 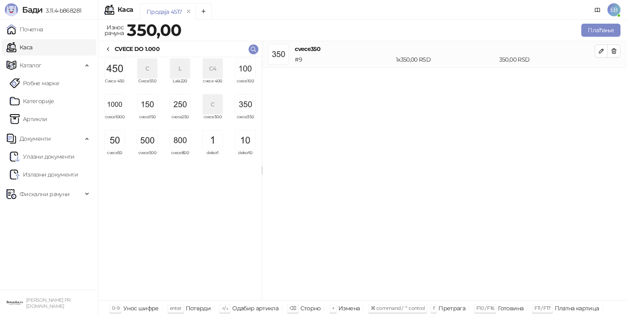 I want to click on span: 0-9, so click(x=115, y=308).